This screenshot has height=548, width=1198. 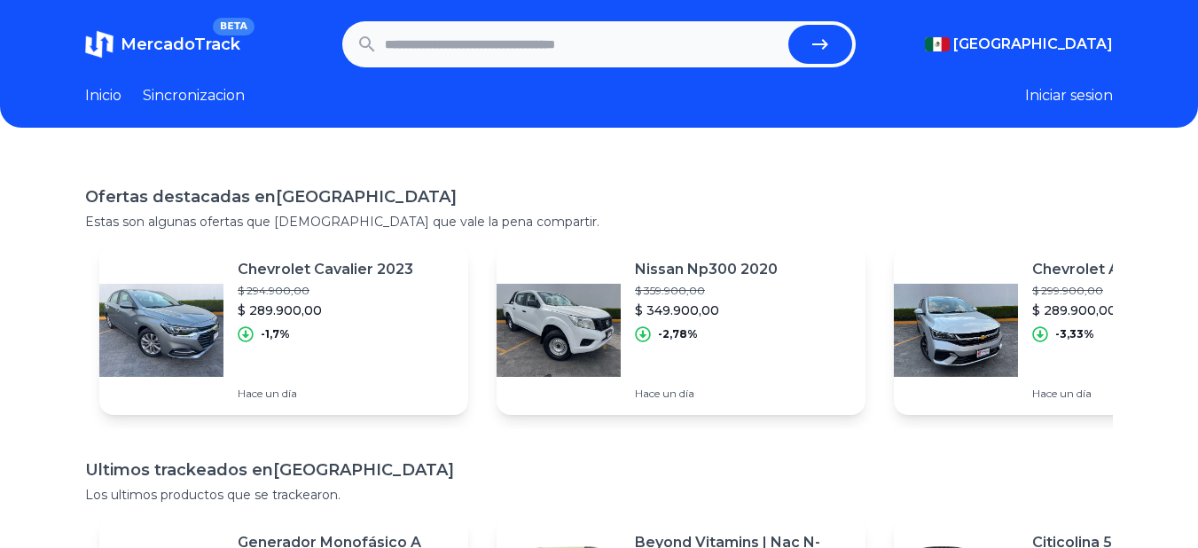 What do you see at coordinates (1110, 291) in the screenshot?
I see `p: $ 299.900,00` at bounding box center [1110, 291].